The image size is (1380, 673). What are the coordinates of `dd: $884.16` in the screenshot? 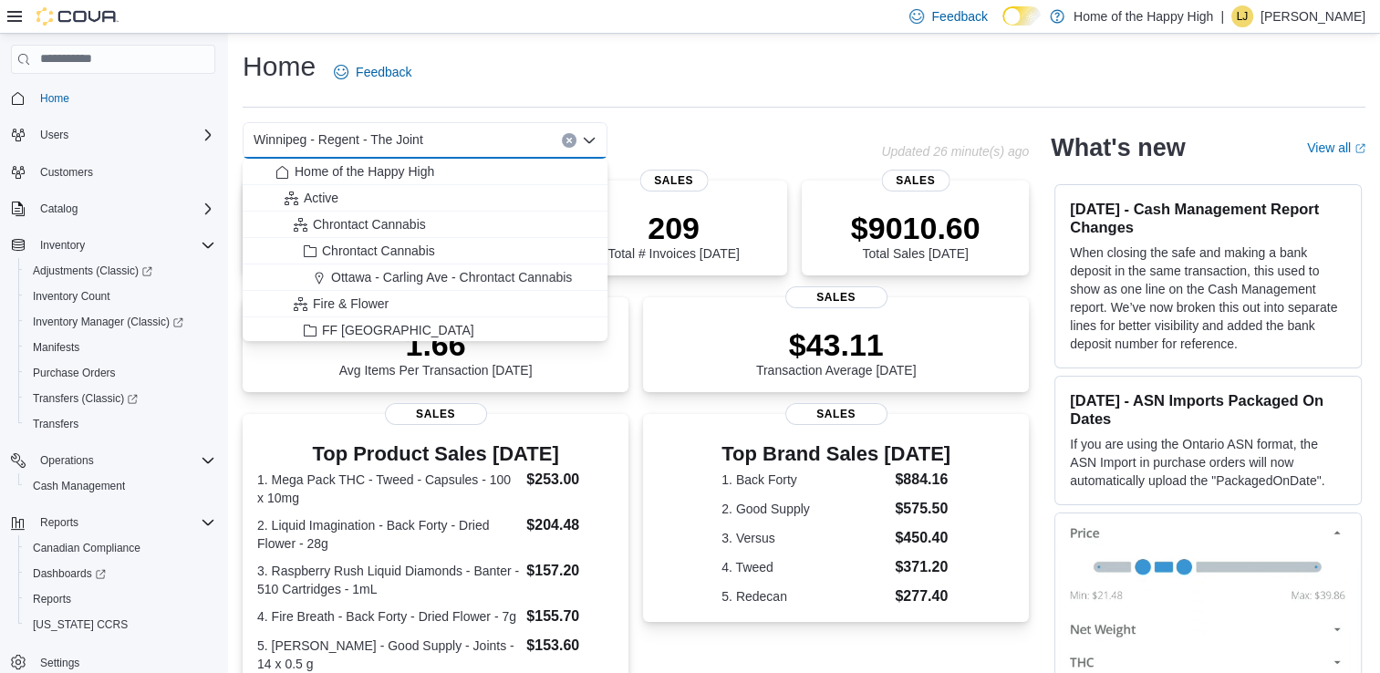 It's located at (922, 480).